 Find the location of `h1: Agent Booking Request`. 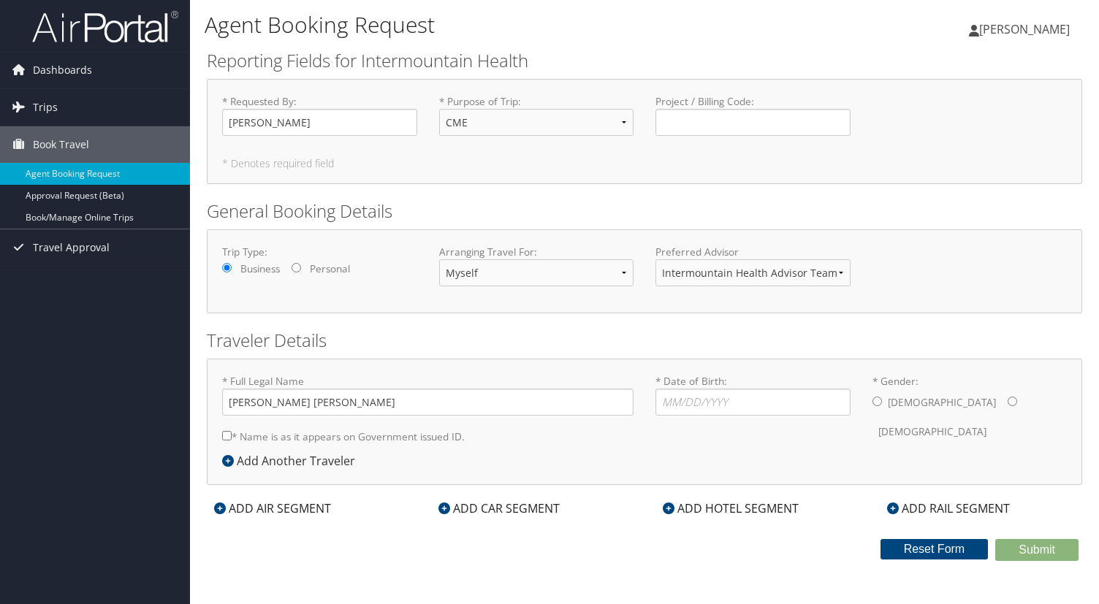

h1: Agent Booking Request is located at coordinates (497, 25).